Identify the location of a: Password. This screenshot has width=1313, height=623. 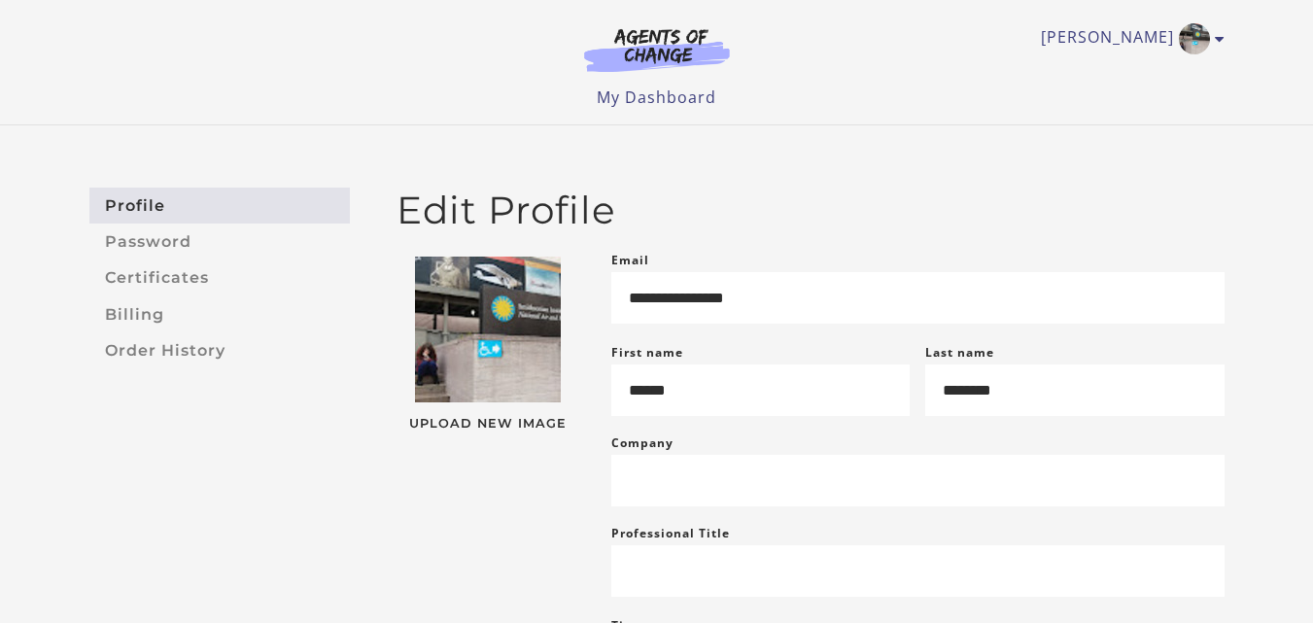
(220, 241).